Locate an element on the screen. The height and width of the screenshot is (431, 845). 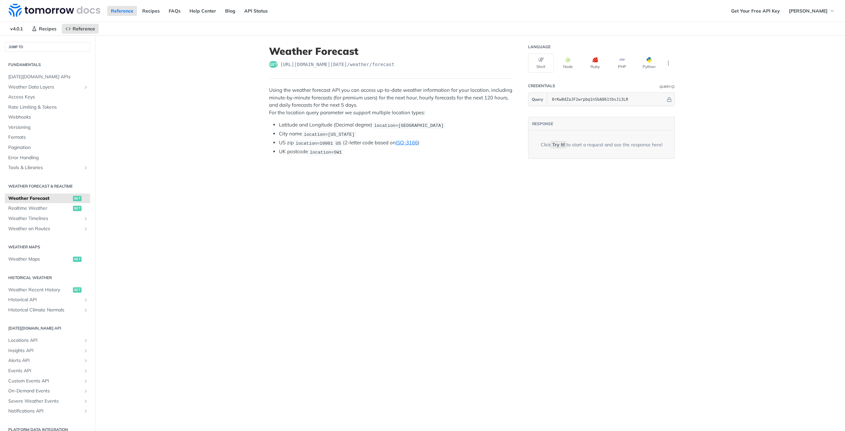
input: apikey is located at coordinates (607, 99).